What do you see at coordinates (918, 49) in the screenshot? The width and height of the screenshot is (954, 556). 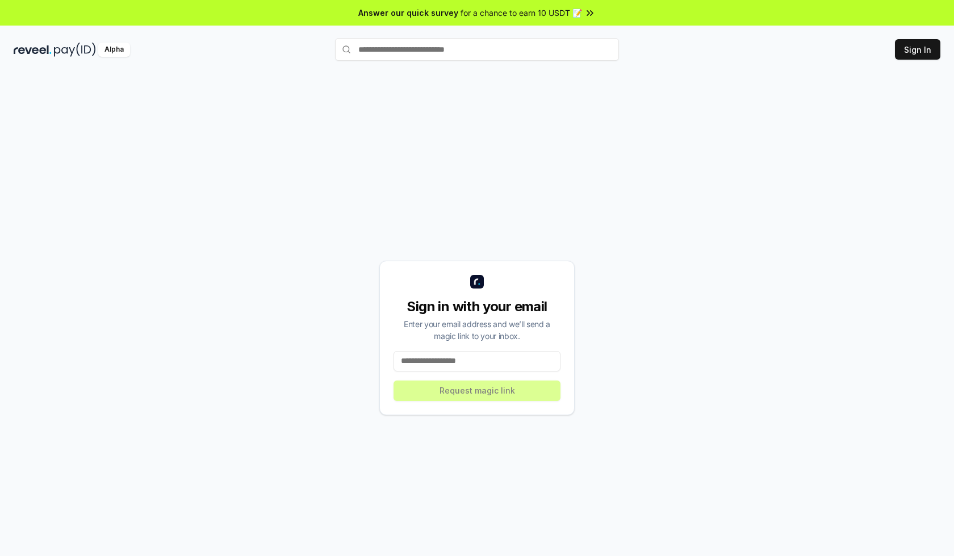 I see `button: Sign In` at bounding box center [918, 49].